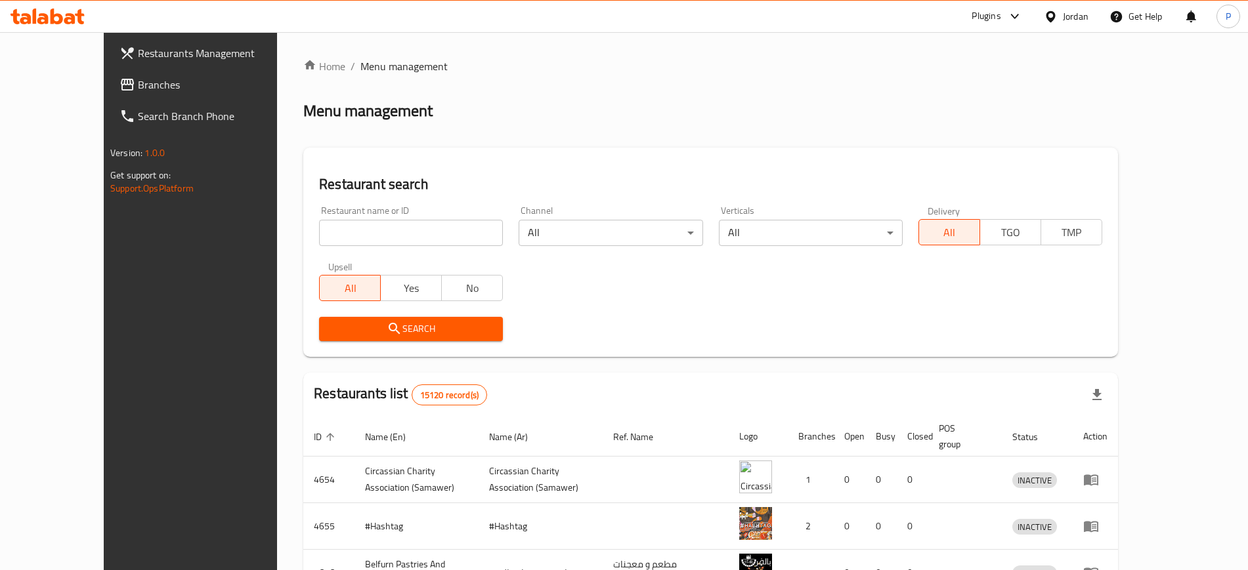 This screenshot has width=1248, height=570. I want to click on div: Jordan, so click(1075, 16).